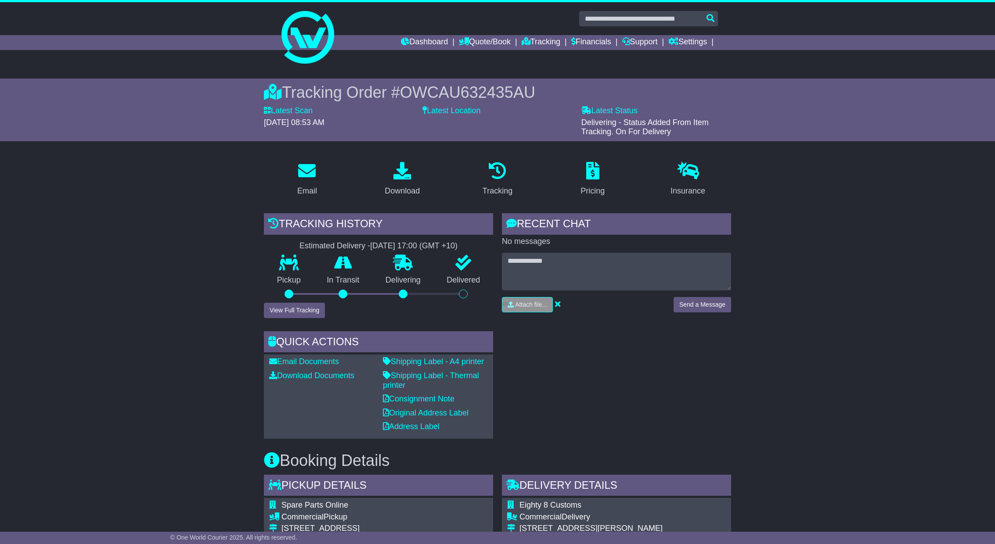  What do you see at coordinates (550, 505) in the screenshot?
I see `span: Eighty 8 Customs` at bounding box center [550, 505].